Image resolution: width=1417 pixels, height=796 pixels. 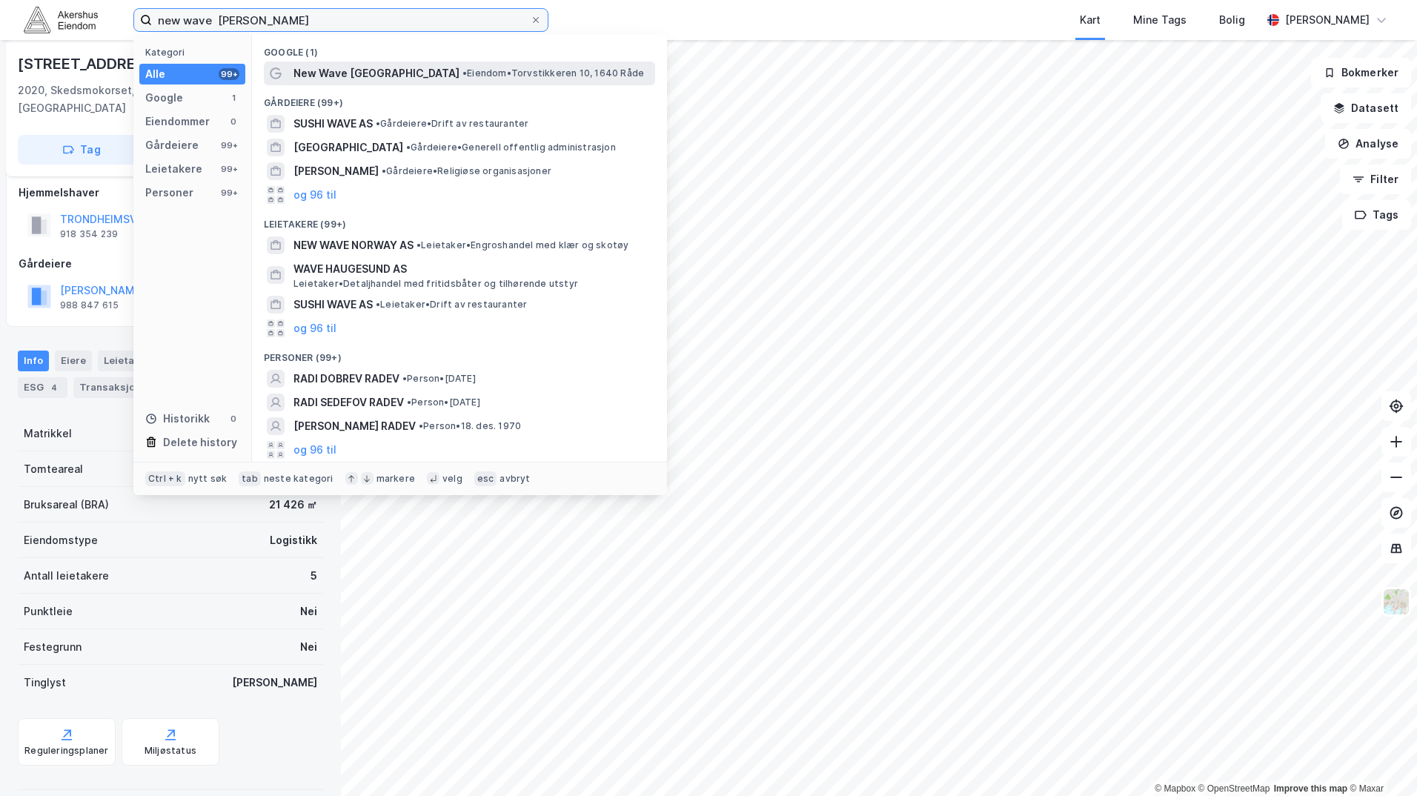 I want to click on div: 4, so click(x=54, y=388).